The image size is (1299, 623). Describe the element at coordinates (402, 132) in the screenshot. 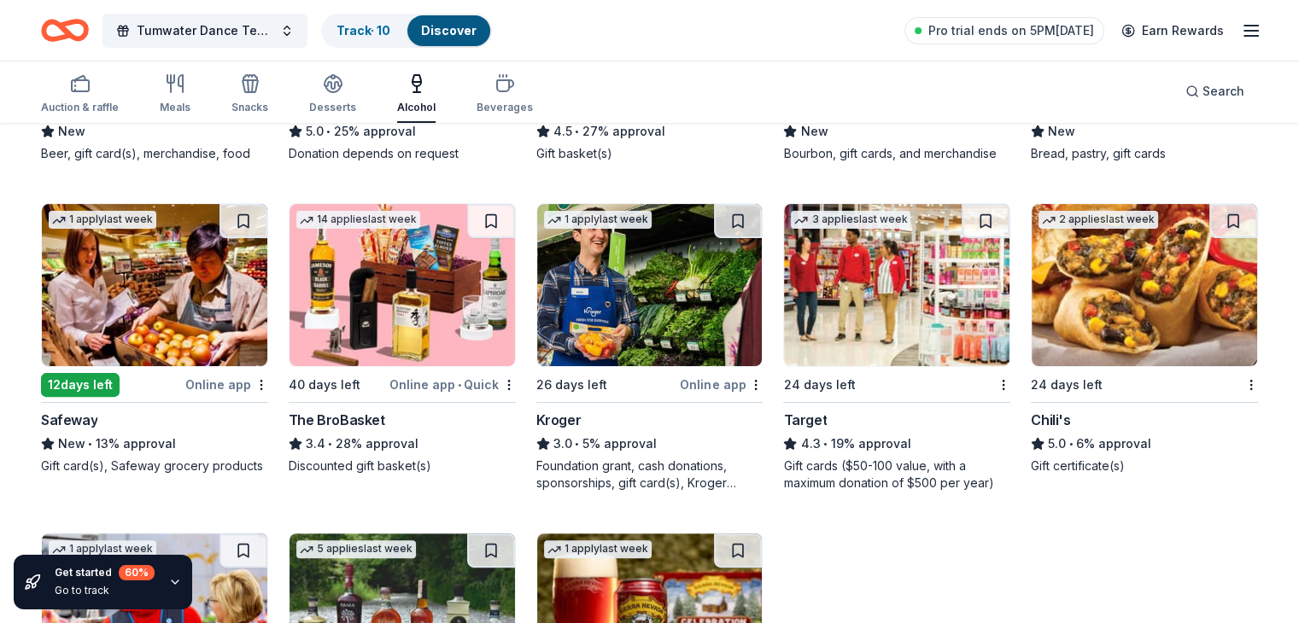

I see `div: 25% approval` at that location.